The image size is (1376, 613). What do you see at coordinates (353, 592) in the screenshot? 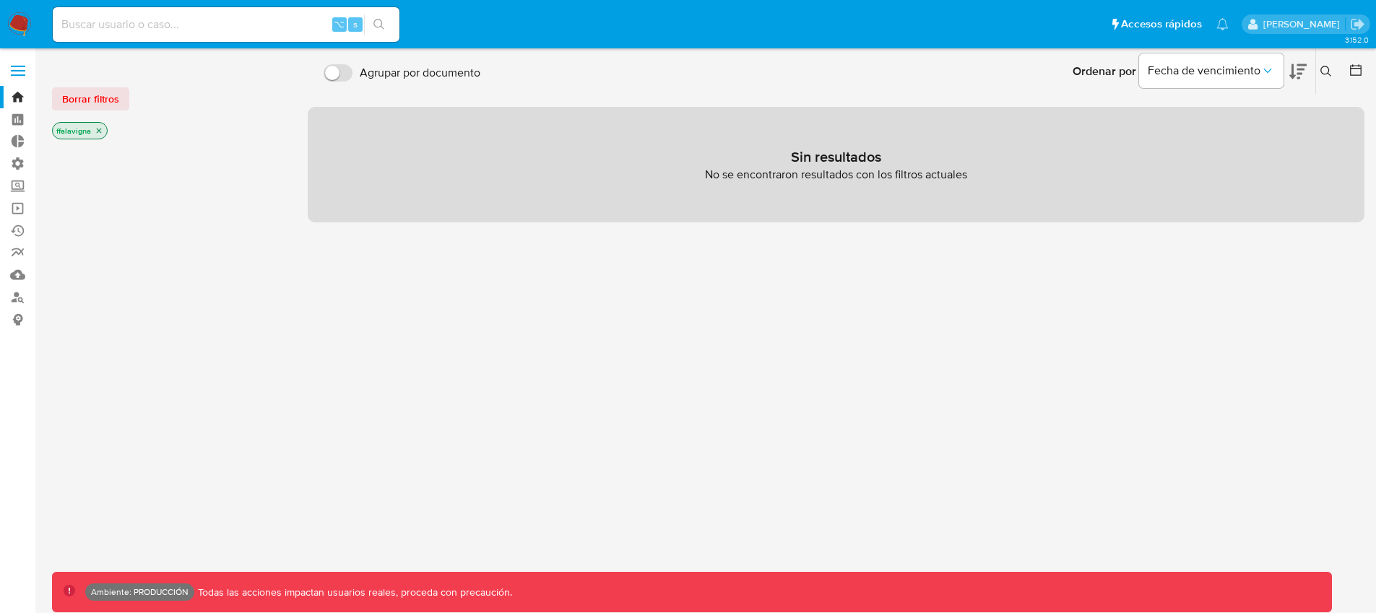
I see `p: Todas las acciones impactan usuarios reales, proceda con precaución.` at bounding box center [353, 592].